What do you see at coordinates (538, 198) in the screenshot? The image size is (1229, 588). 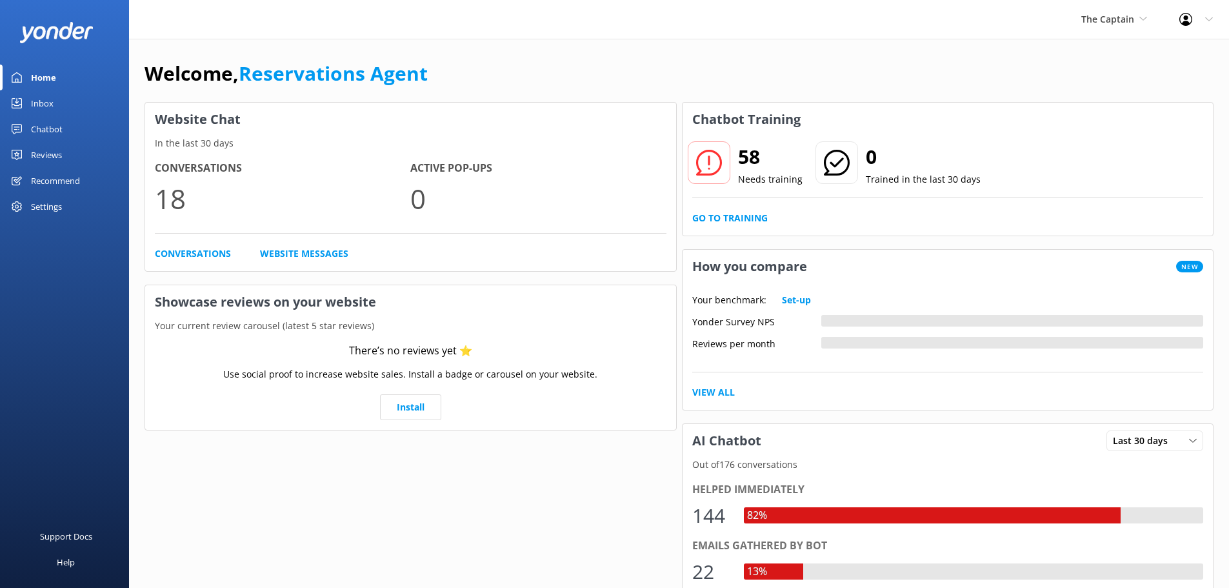 I see `p: 0` at bounding box center [538, 198].